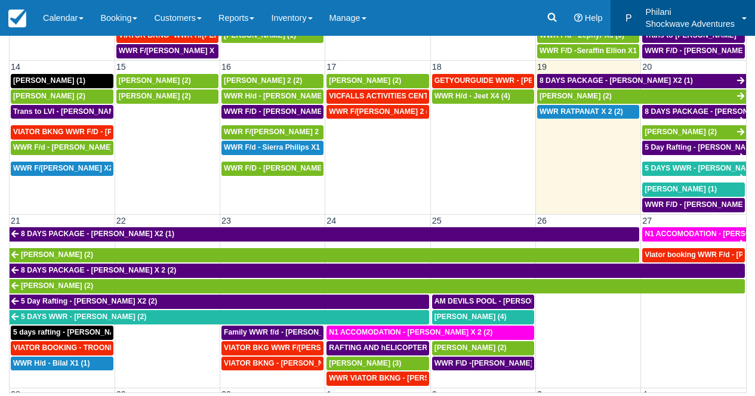 The width and height of the screenshot is (755, 396). Describe the element at coordinates (51, 364) in the screenshot. I see `span: WWR H/d - Bilal X1 (1)` at that location.